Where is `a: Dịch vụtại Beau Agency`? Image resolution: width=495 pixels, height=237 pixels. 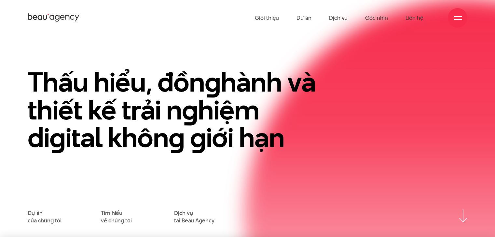
a: Dịch vụtại Beau Agency is located at coordinates (194, 217).